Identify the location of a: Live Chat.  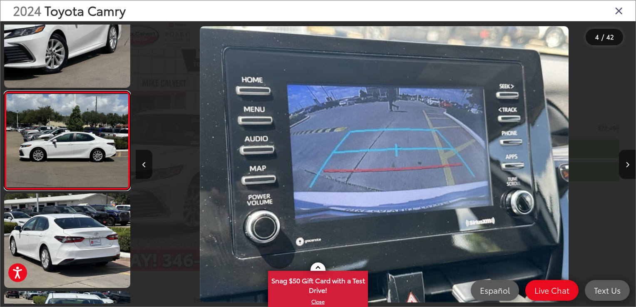
(552, 290).